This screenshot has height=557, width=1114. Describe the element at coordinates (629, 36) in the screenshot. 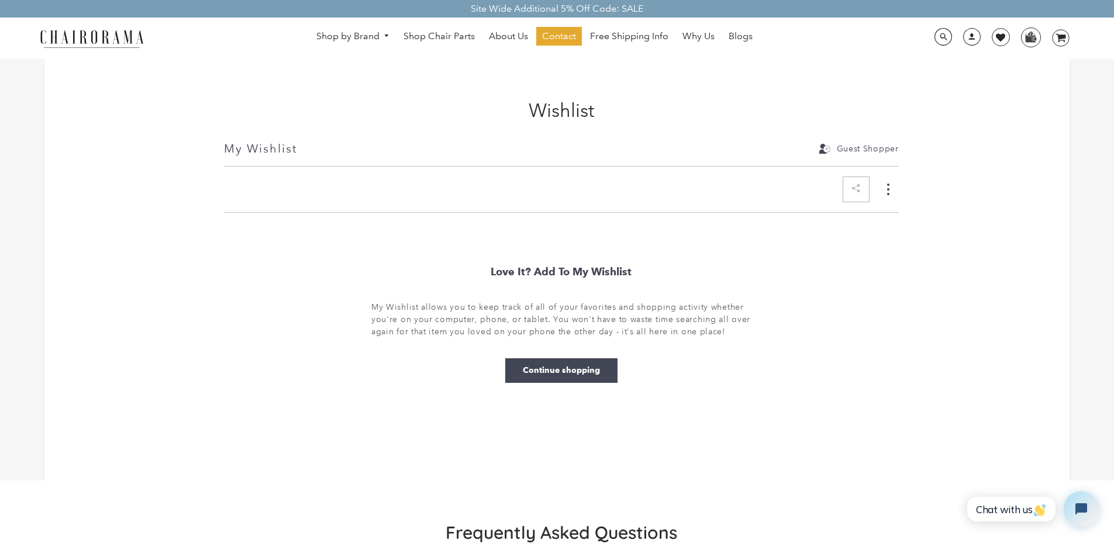

I see `a: Free Shipping Info` at that location.